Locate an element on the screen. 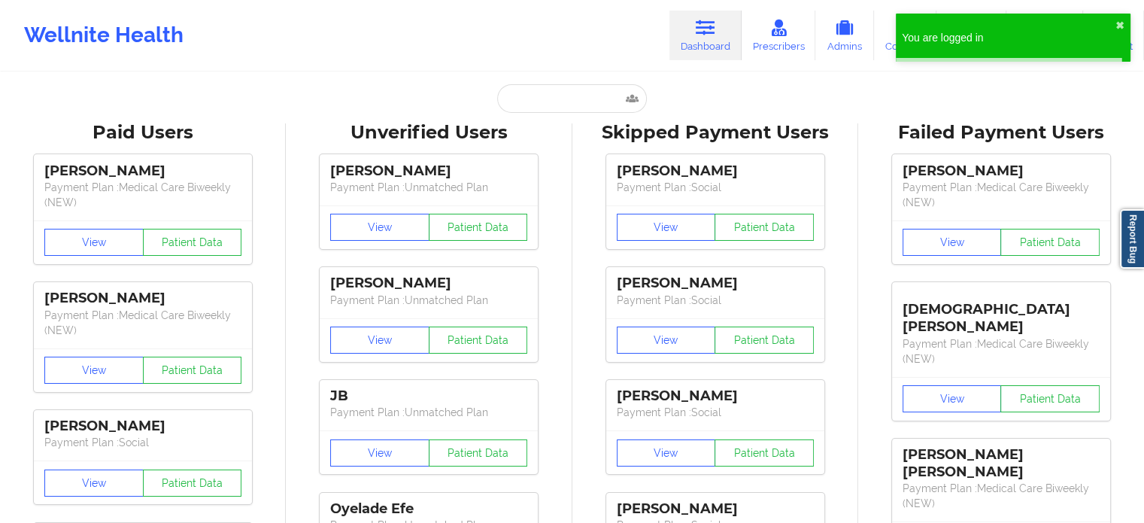  div: Failed Payment Users is located at coordinates (1001, 132).